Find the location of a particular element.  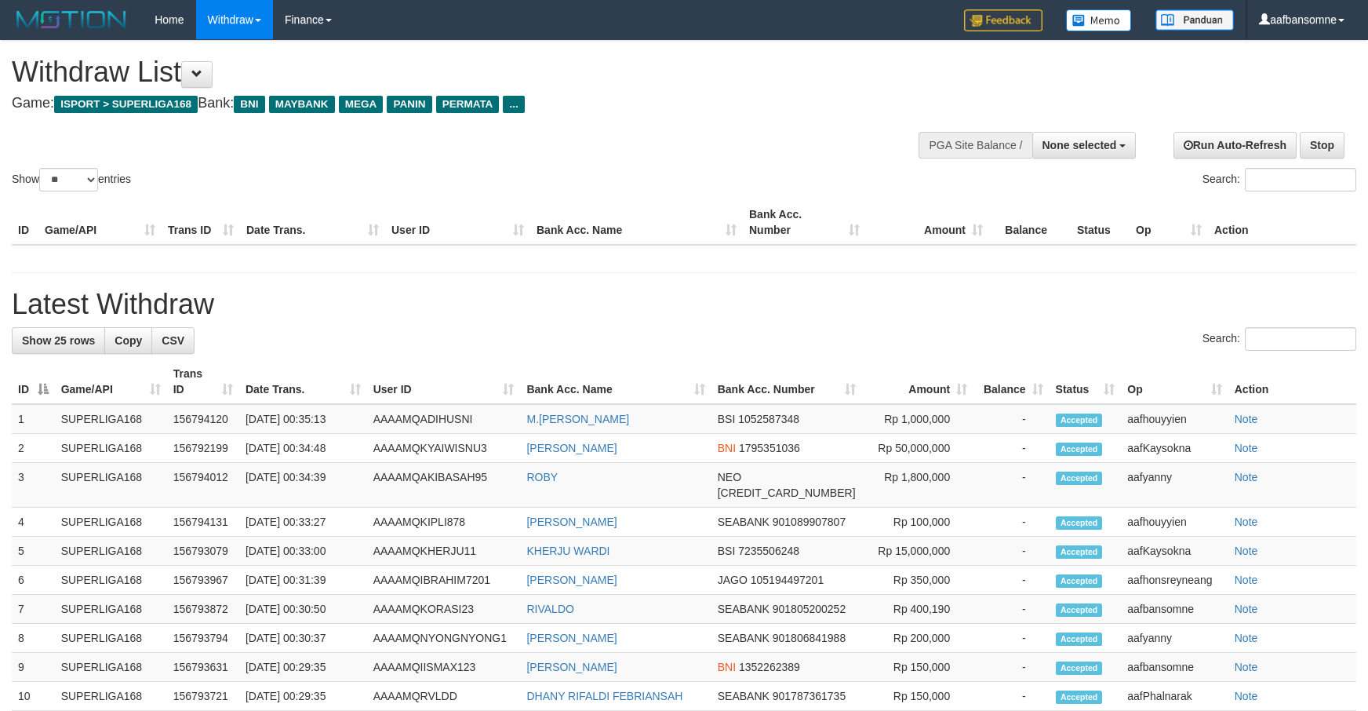

th: Game/API is located at coordinates (100, 222).